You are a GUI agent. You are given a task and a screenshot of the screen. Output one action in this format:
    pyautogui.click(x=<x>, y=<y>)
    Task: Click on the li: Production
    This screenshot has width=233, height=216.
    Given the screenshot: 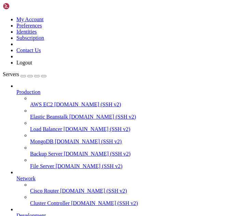 What is the action you would take?
    pyautogui.click(x=124, y=126)
    